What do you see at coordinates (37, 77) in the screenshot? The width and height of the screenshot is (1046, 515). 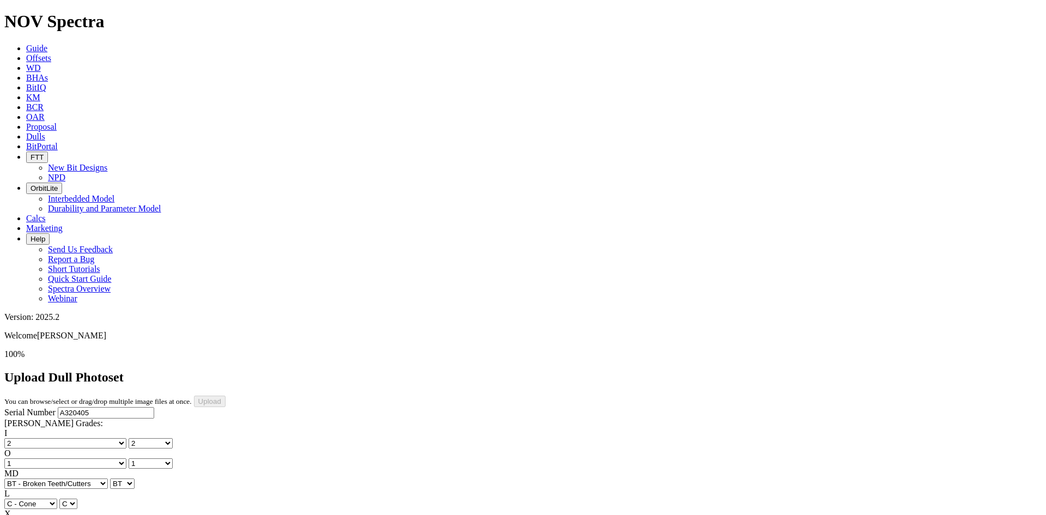 I see `span: BHAs` at bounding box center [37, 77].